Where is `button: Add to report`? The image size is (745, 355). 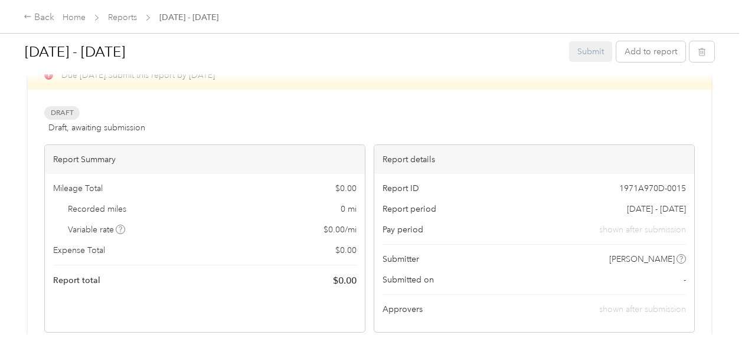
button: Add to report is located at coordinates (651, 51).